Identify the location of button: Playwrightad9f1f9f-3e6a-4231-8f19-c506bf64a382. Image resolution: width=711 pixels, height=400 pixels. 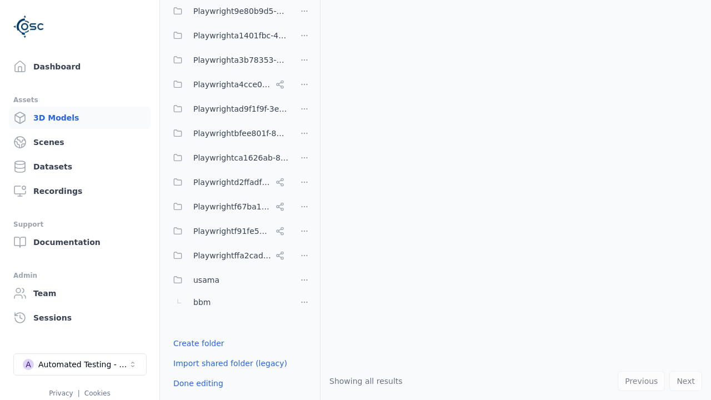
(228, 109).